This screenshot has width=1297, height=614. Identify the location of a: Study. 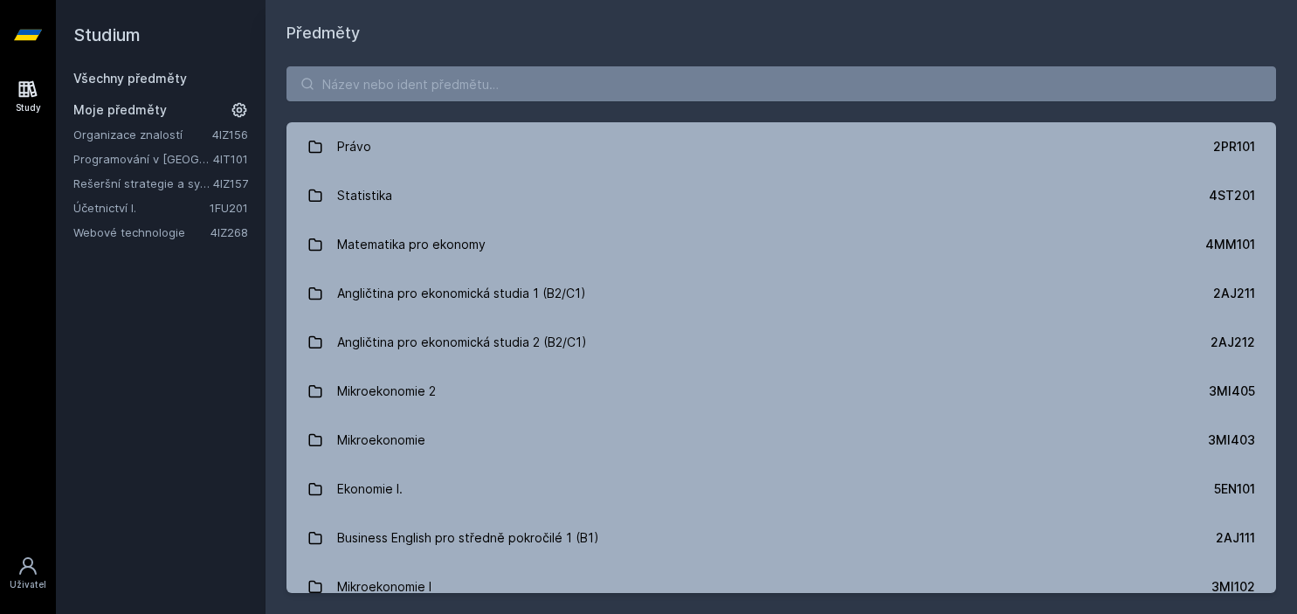
(28, 96).